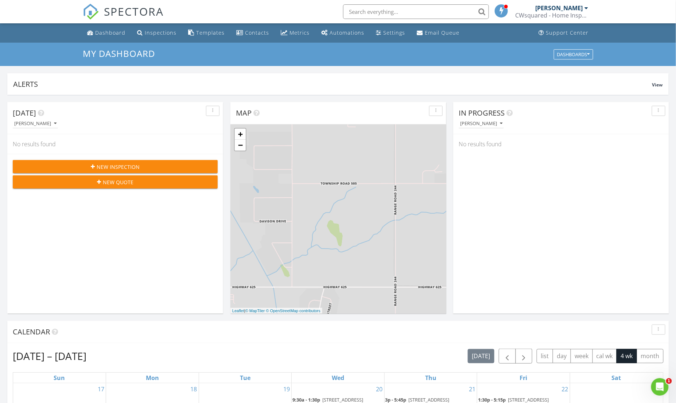  What do you see at coordinates (244, 113) in the screenshot?
I see `span: Map` at bounding box center [244, 113].